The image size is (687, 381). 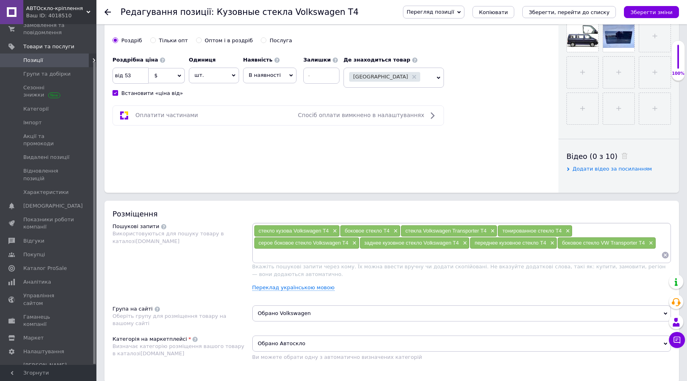 I want to click on span: боковое стекло VW Transporter T4, so click(x=604, y=242).